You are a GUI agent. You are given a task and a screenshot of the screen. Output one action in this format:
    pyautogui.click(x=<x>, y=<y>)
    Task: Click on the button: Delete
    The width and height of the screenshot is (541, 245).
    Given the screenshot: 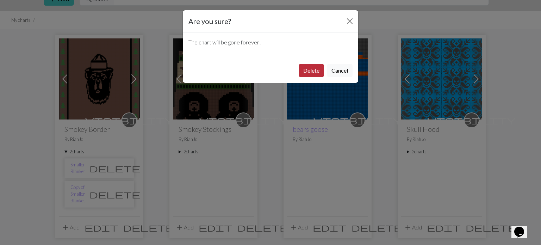 What is the action you would take?
    pyautogui.click(x=312, y=70)
    